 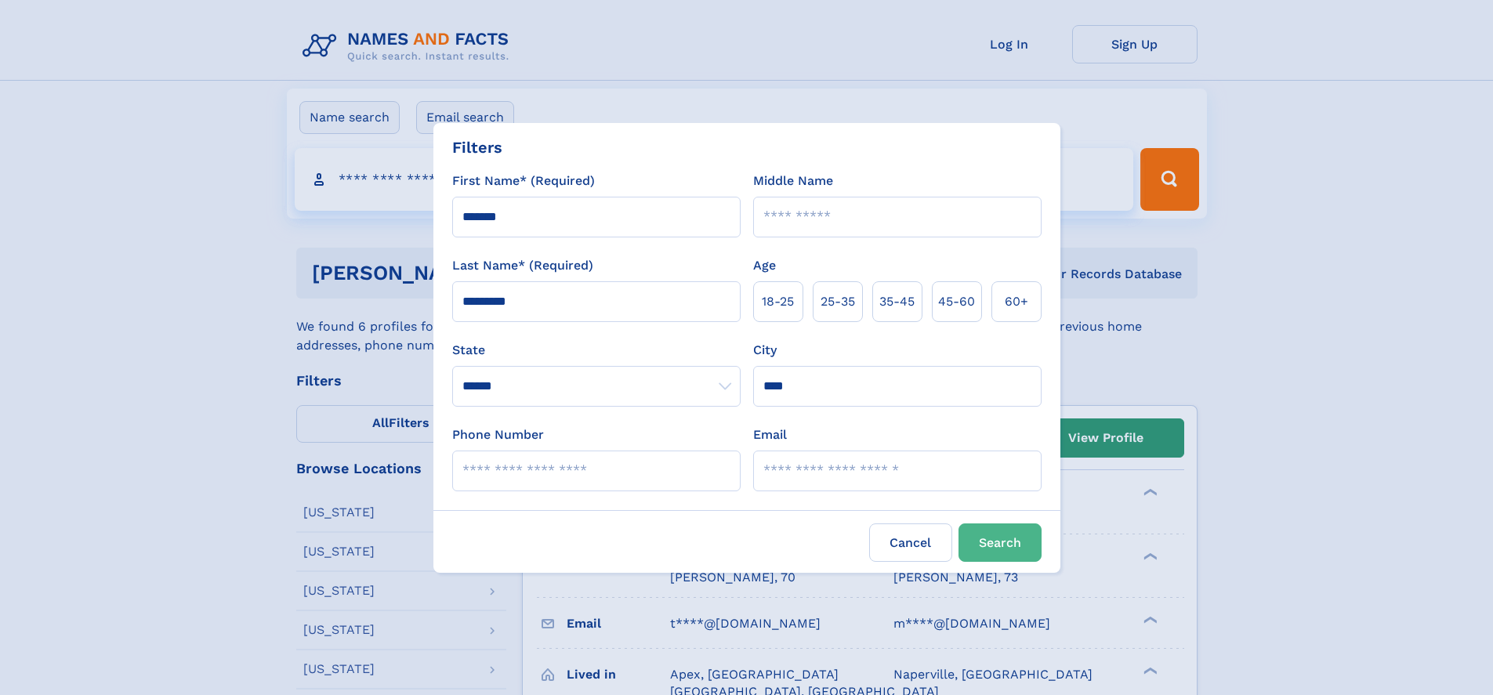 I want to click on span: 35‑45, so click(x=896, y=302).